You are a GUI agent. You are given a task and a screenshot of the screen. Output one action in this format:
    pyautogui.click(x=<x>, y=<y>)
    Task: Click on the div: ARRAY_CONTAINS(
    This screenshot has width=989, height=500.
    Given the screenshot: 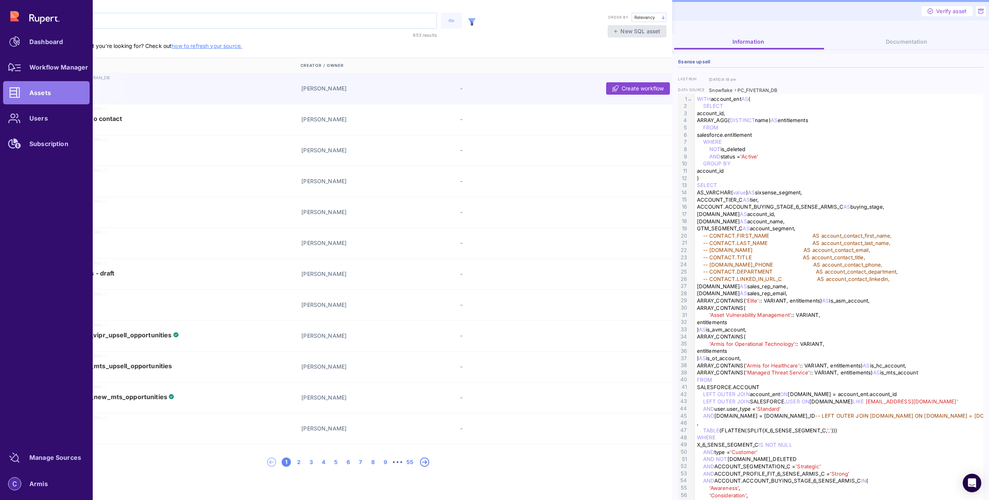 What is the action you would take?
    pyautogui.click(x=840, y=308)
    